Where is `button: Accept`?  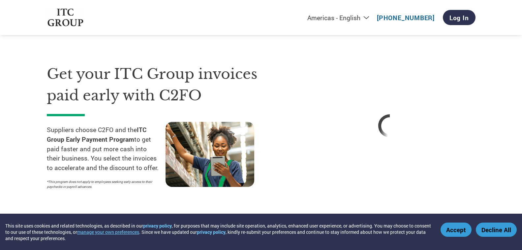
button: Accept is located at coordinates (456, 229).